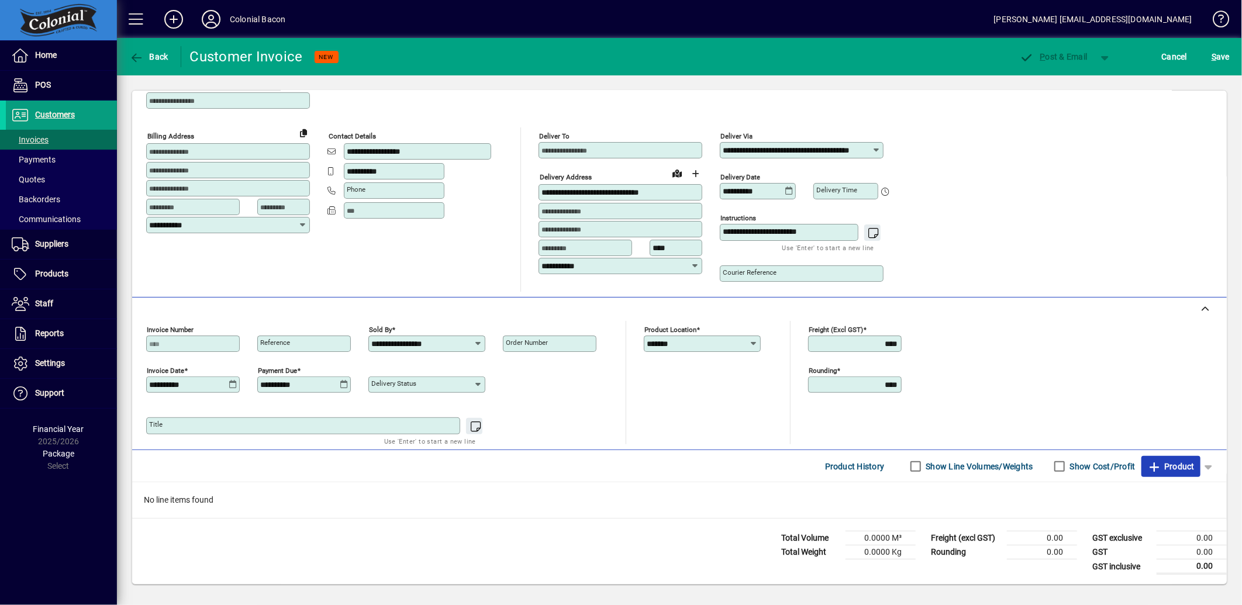 This screenshot has height=605, width=1242. Describe the element at coordinates (61, 244) in the screenshot. I see `a: Suppliers` at that location.